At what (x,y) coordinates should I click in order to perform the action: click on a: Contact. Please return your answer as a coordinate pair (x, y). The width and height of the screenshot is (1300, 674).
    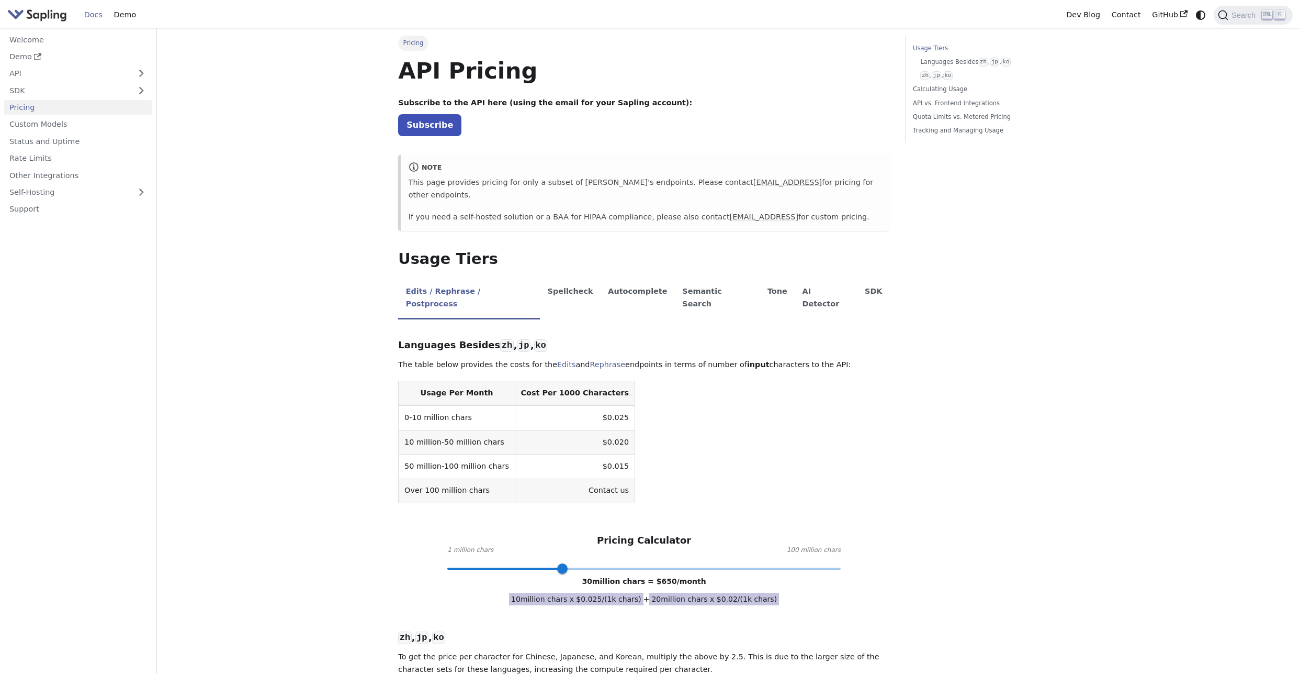
    Looking at the image, I should click on (1127, 15).